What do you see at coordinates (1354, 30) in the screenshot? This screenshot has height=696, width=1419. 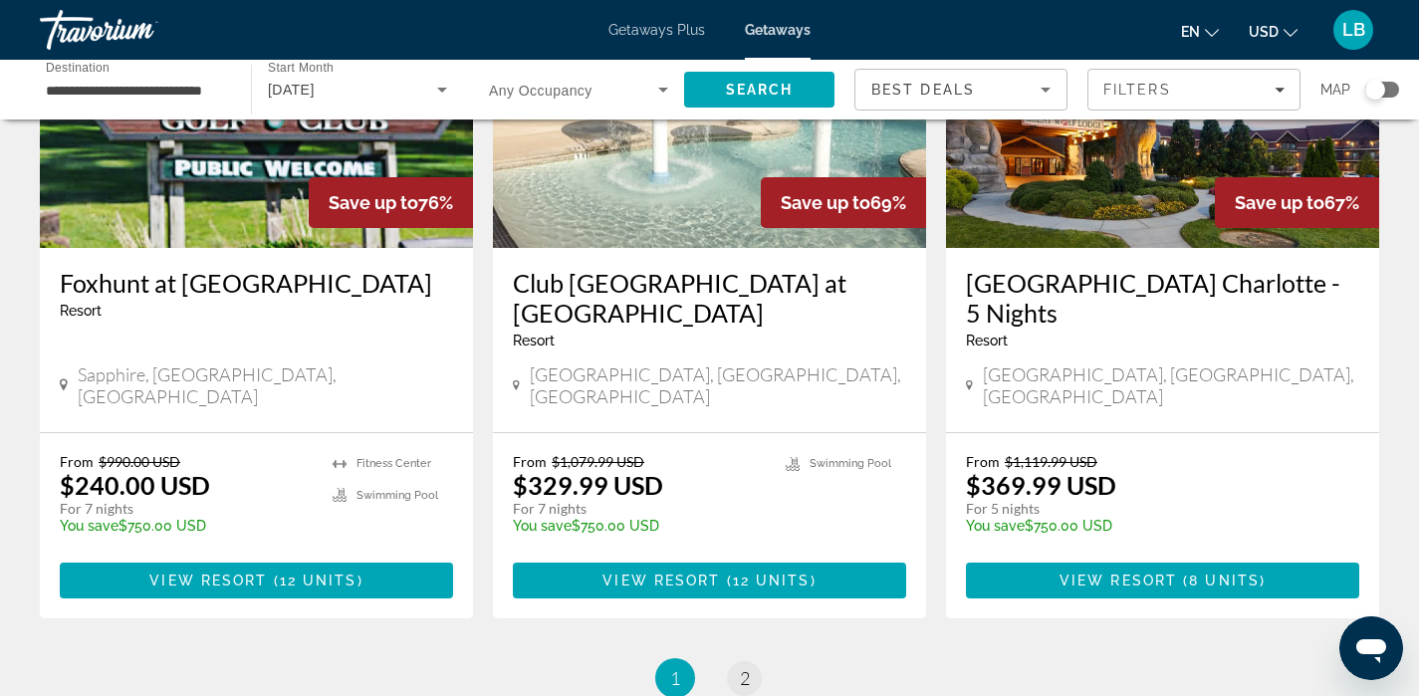 I see `span: LB` at bounding box center [1354, 30].